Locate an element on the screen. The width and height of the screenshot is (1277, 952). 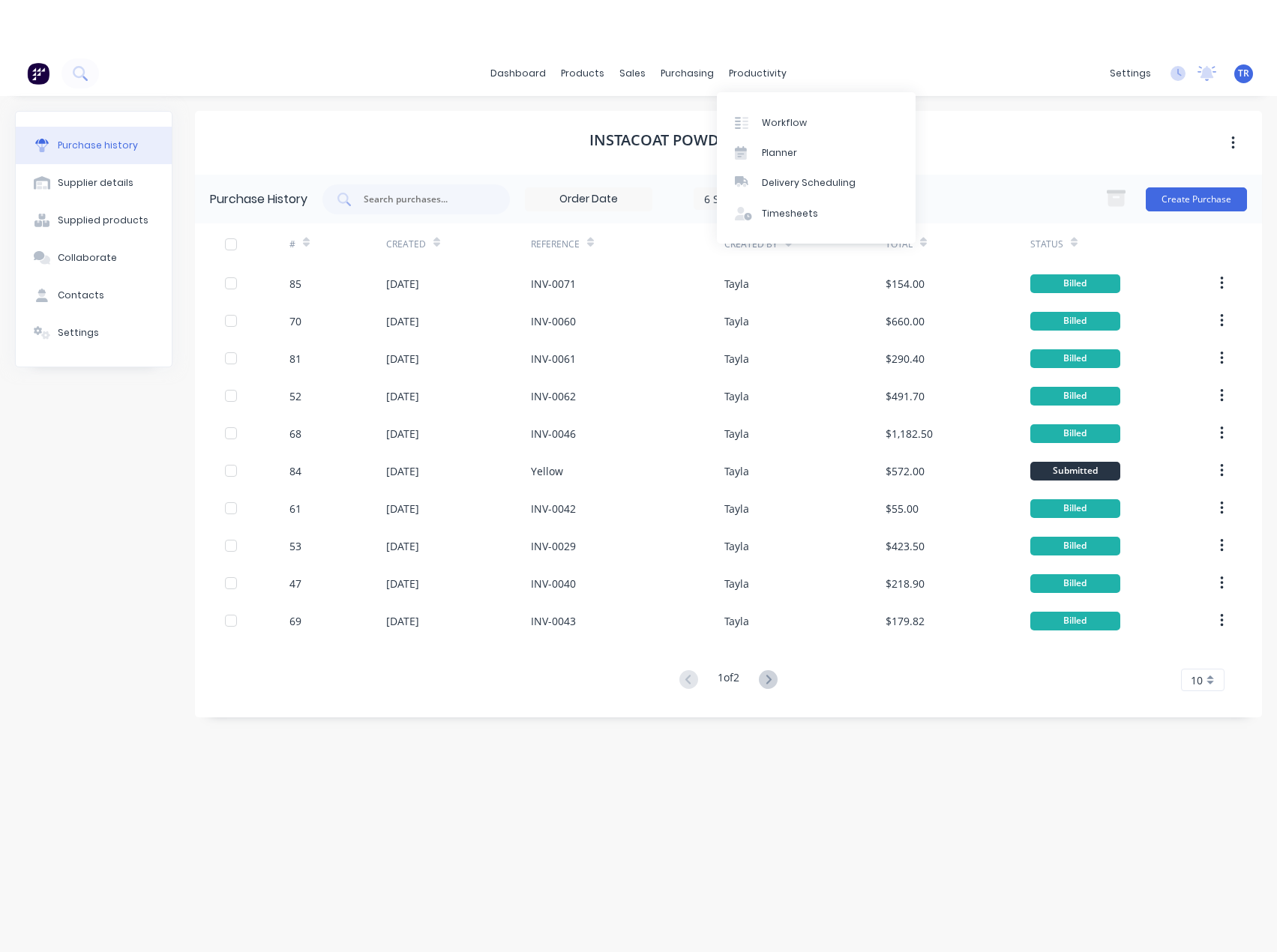
div: Created is located at coordinates (406, 244).